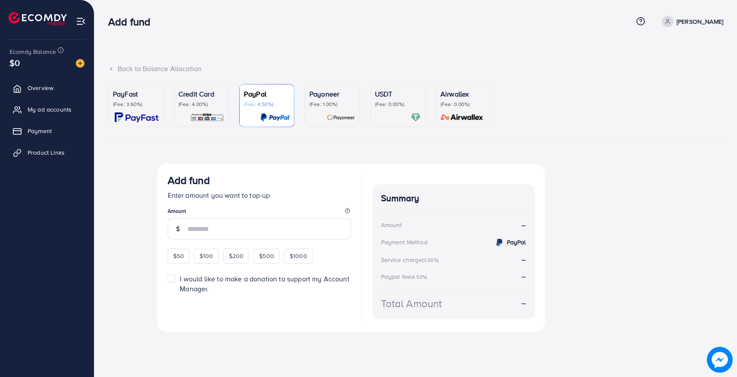  What do you see at coordinates (298, 256) in the screenshot?
I see `span: $1000` at bounding box center [298, 256].